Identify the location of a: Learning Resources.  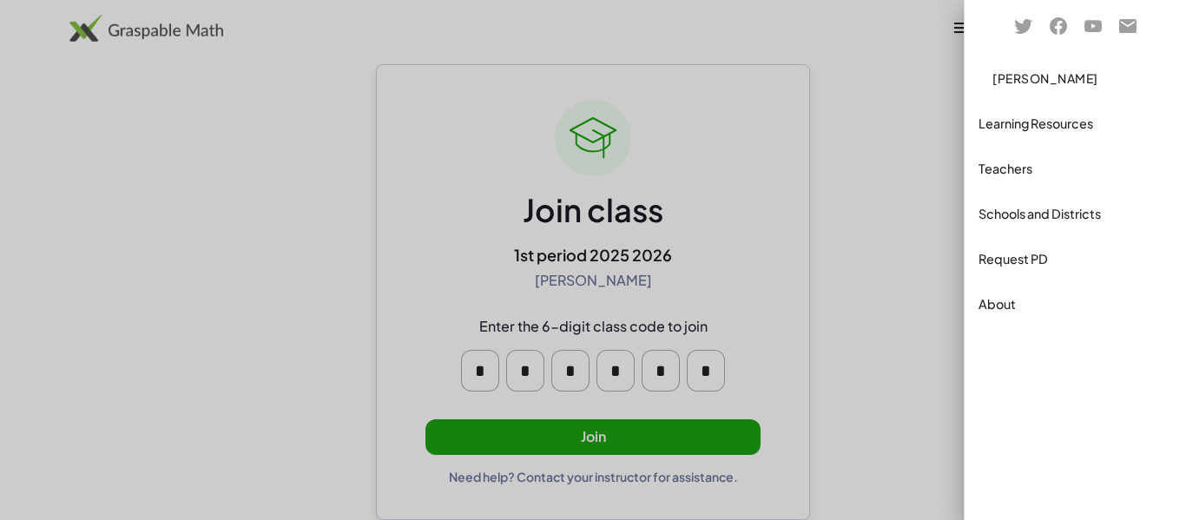
(1075, 123).